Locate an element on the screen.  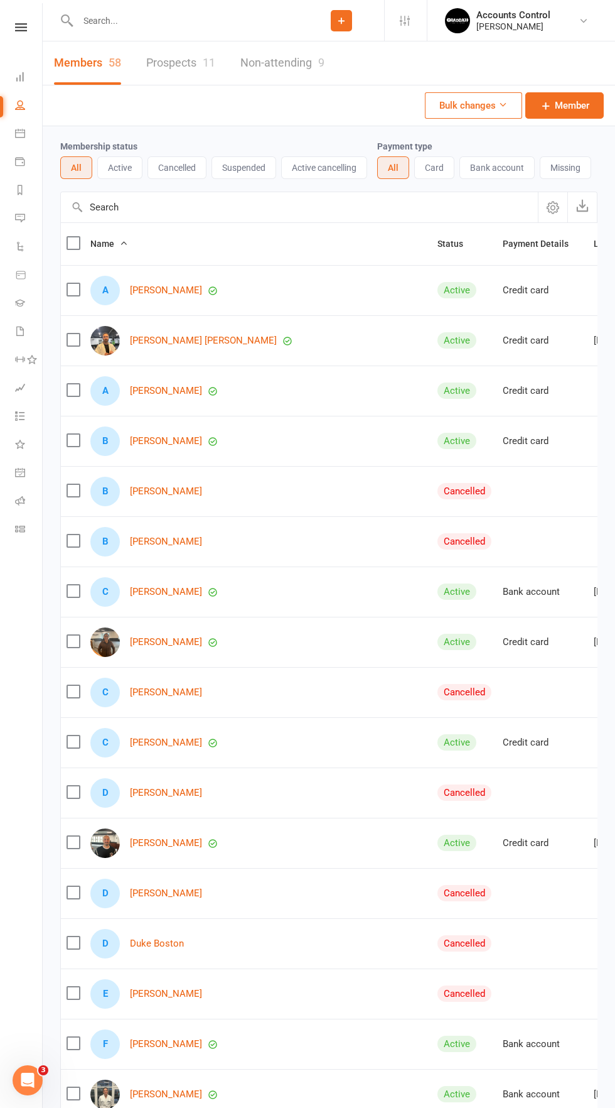
div: Dino is located at coordinates (105, 893).